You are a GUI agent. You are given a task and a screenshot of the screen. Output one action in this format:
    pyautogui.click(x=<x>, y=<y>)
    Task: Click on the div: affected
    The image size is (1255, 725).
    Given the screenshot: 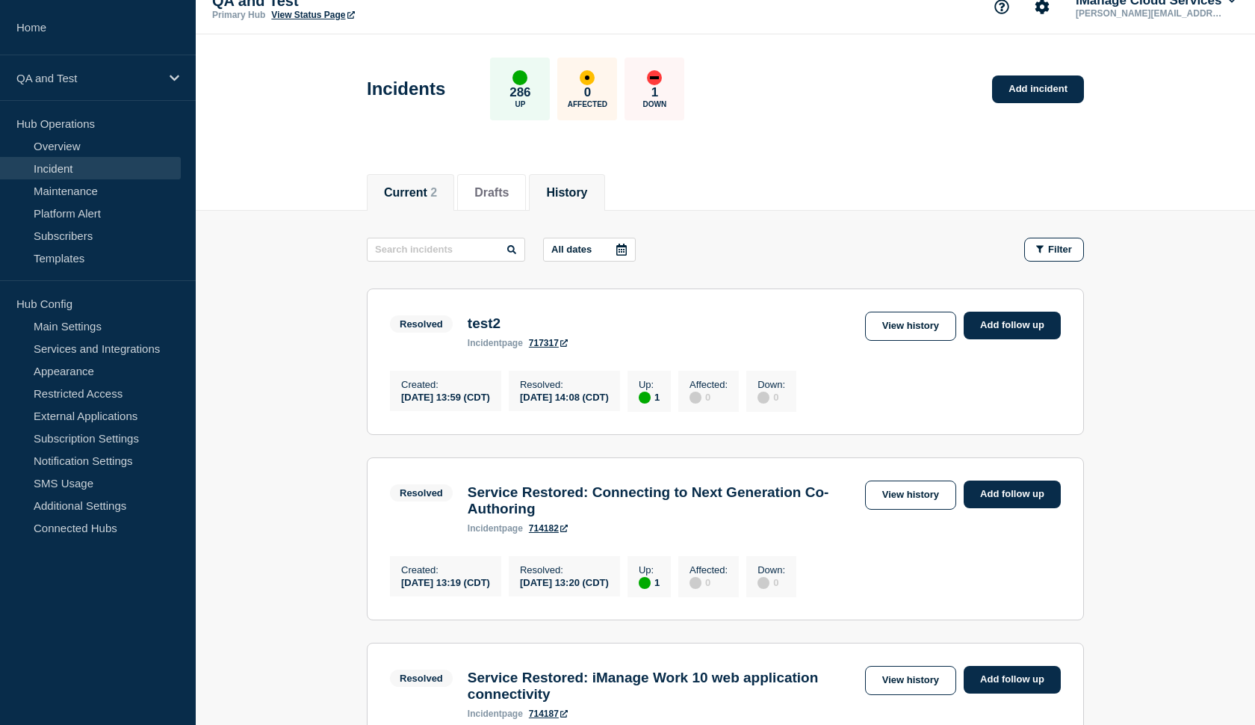 What is the action you would take?
    pyautogui.click(x=587, y=78)
    